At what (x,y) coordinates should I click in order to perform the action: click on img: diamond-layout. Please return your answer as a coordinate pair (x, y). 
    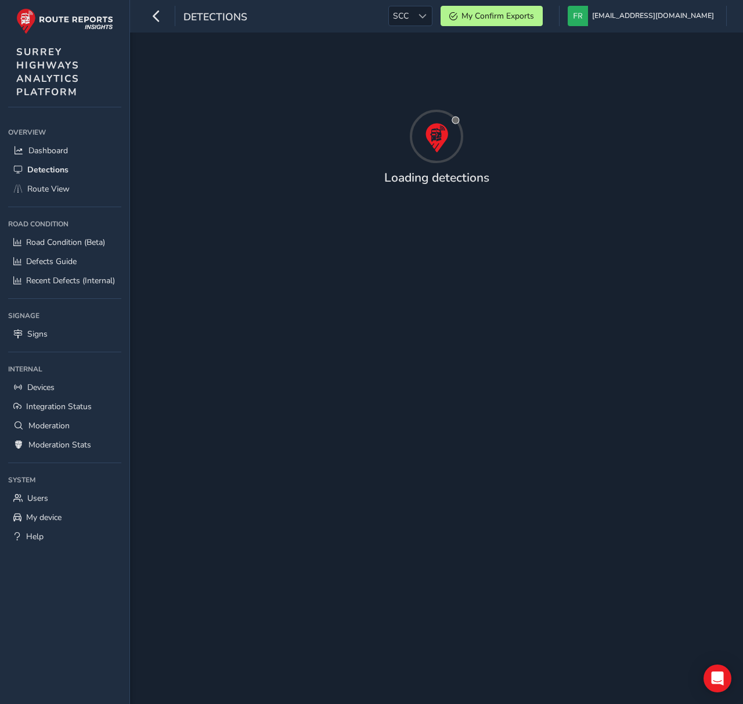
    Looking at the image, I should click on (577, 16).